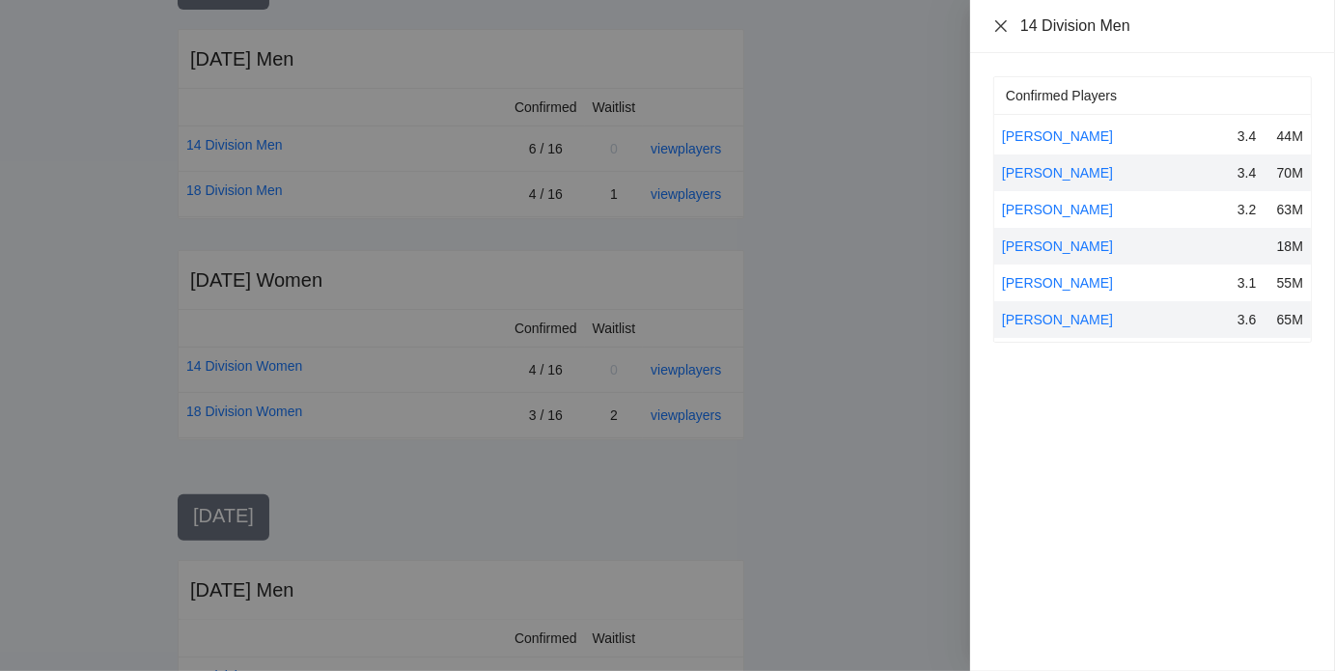 The image size is (1335, 671). I want to click on div: 44M, so click(1288, 136).